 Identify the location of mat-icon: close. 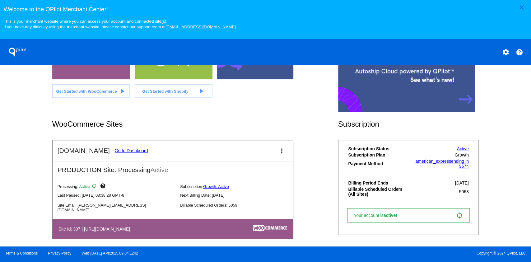
(521, 7).